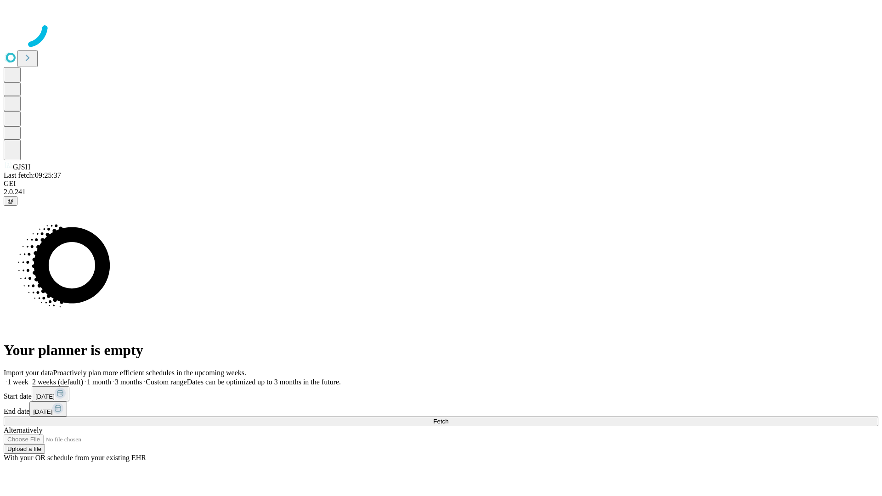  What do you see at coordinates (150, 373) in the screenshot?
I see `span: Proactively plan more efficient schedules in the upcoming weeks.` at bounding box center [150, 373].